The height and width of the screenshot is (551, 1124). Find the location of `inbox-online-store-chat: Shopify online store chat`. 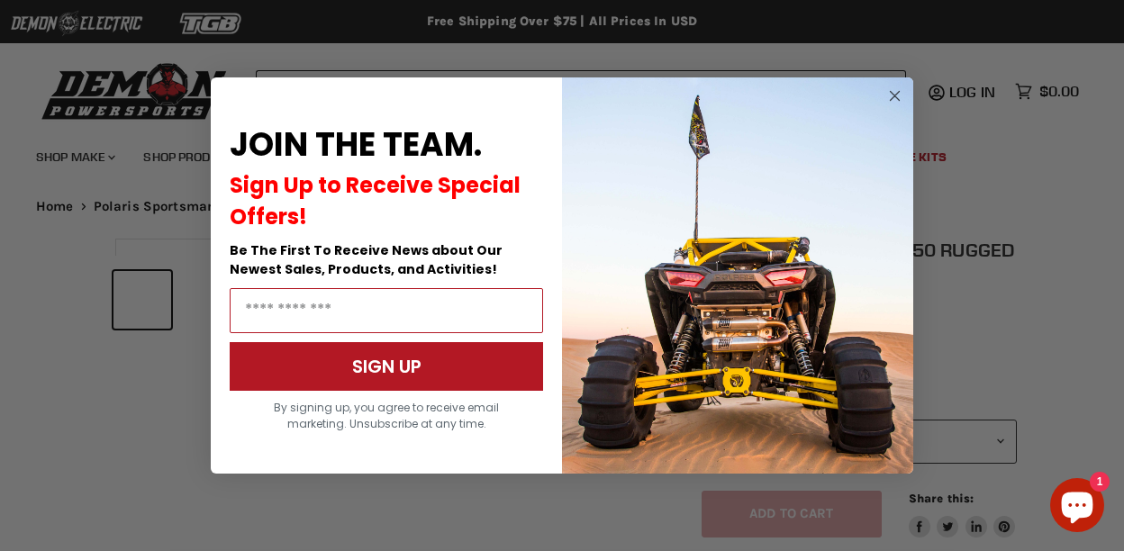

inbox-online-store-chat: Shopify online store chat is located at coordinates (1078, 507).